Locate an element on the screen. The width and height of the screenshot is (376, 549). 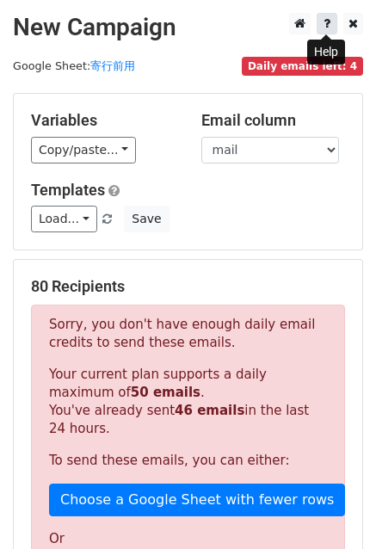
a: Copy/paste... is located at coordinates (84, 150).